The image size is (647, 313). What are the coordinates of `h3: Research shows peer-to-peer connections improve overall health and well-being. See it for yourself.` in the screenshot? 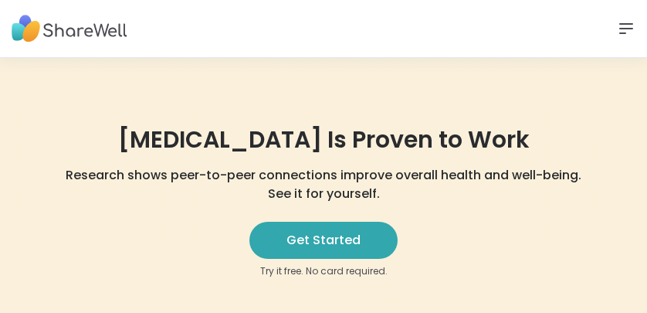 It's located at (323, 184).